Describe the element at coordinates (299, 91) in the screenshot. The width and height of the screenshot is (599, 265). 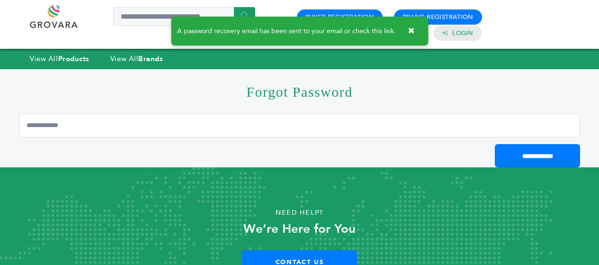
I see `h1: Forgot Password` at that location.